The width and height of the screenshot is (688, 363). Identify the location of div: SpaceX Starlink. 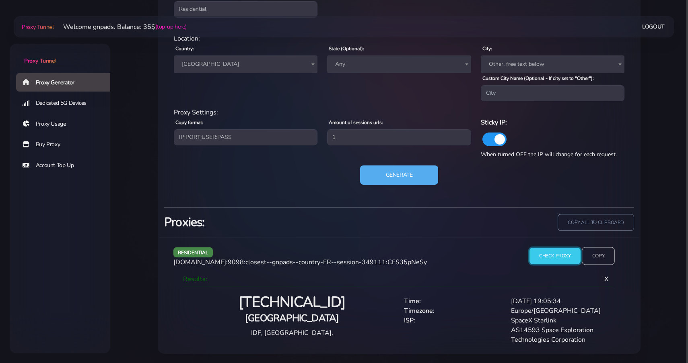
(559, 321).